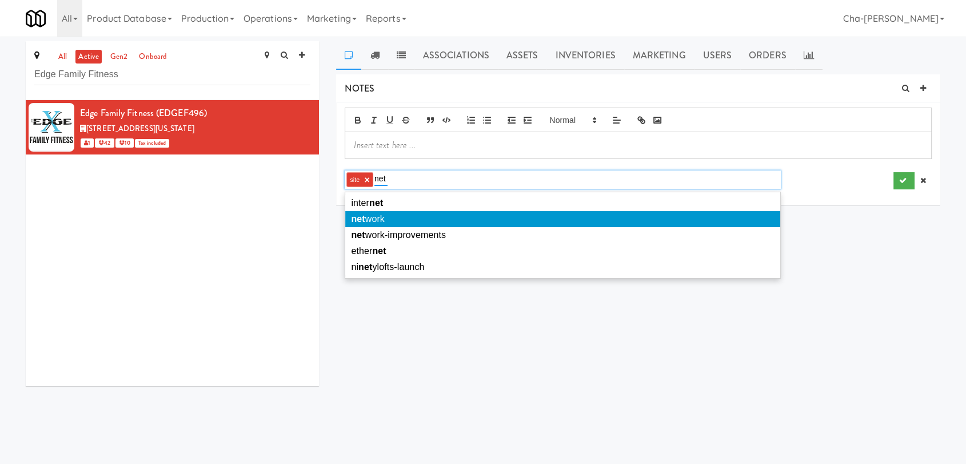  I want to click on span: inter, so click(367, 202).